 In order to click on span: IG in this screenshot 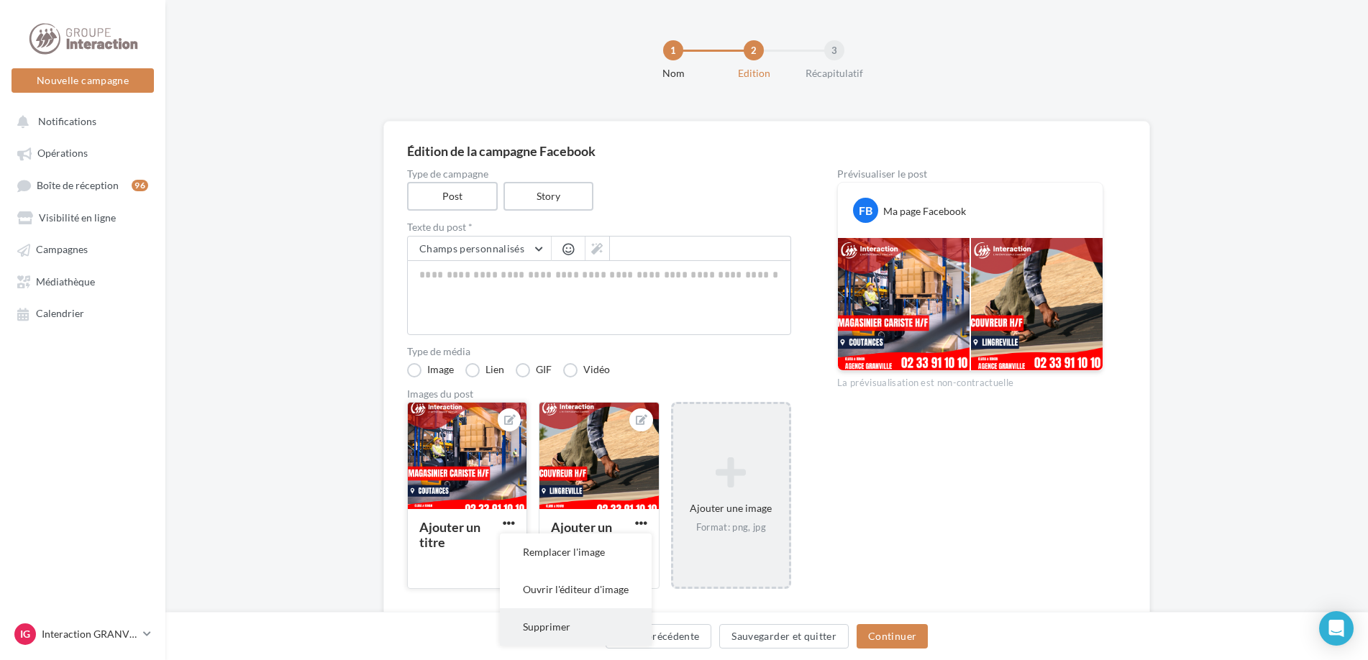, I will do `click(25, 634)`.